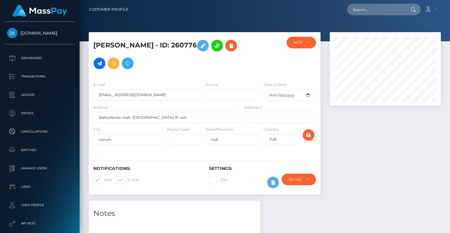  What do you see at coordinates (40, 168) in the screenshot?
I see `a: Manage Users` at bounding box center [40, 168].